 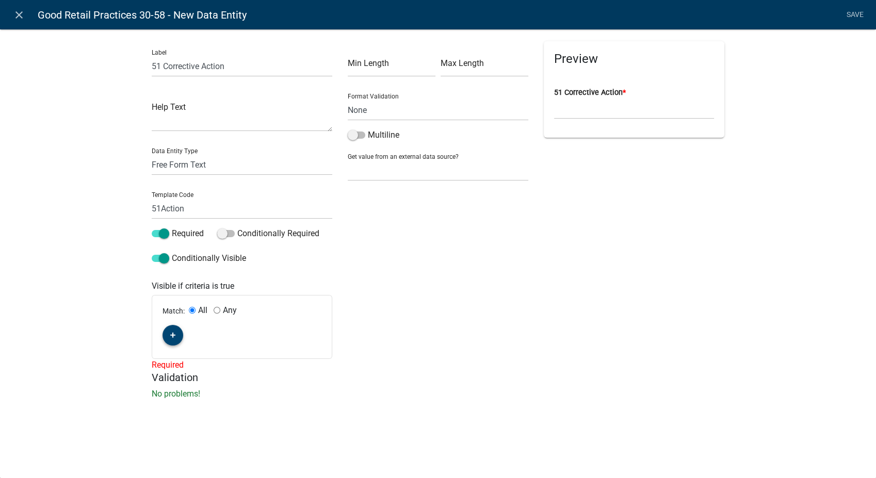 I want to click on i: close, so click(x=19, y=15).